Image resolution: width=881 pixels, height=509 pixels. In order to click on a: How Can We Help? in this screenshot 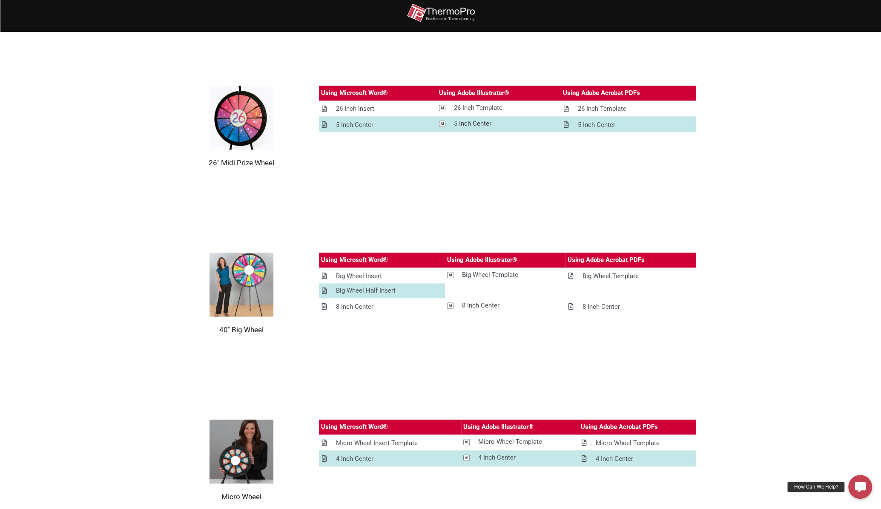, I will do `click(860, 487)`.